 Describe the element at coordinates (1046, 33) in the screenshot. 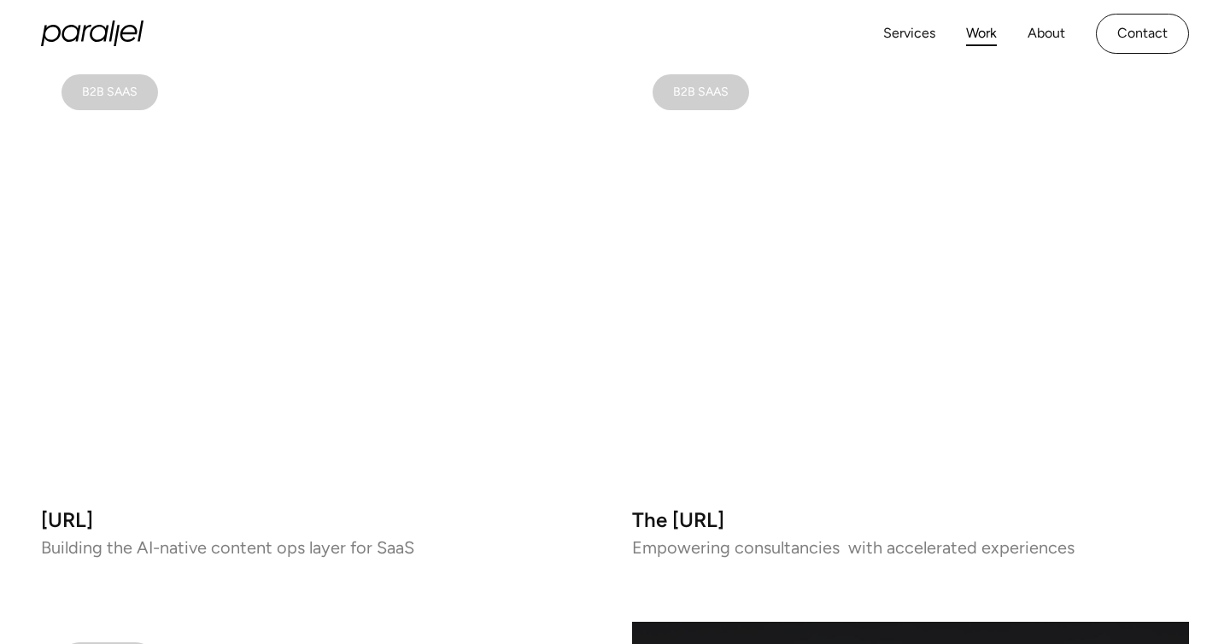

I see `a: About` at that location.